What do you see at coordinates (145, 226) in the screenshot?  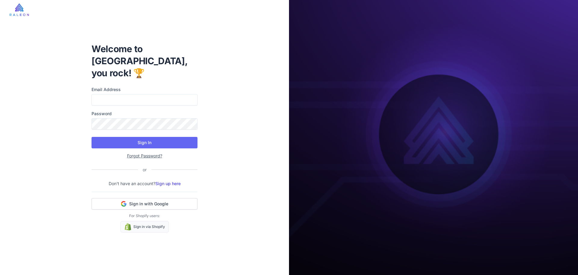 I see `a: Sign in via Shopify` at bounding box center [145, 226].